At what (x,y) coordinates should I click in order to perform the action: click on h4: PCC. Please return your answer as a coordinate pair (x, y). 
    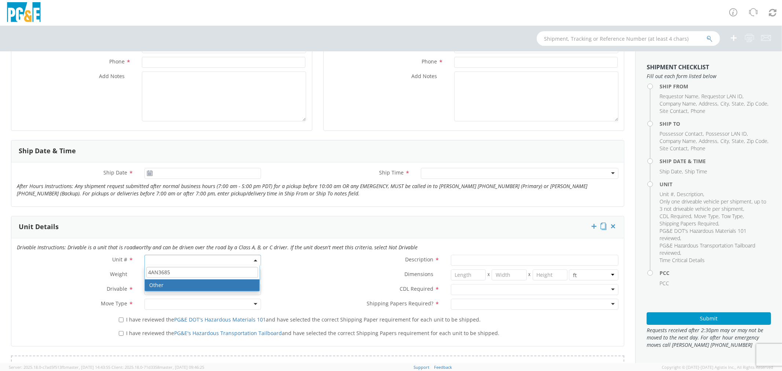
    Looking at the image, I should click on (715, 273).